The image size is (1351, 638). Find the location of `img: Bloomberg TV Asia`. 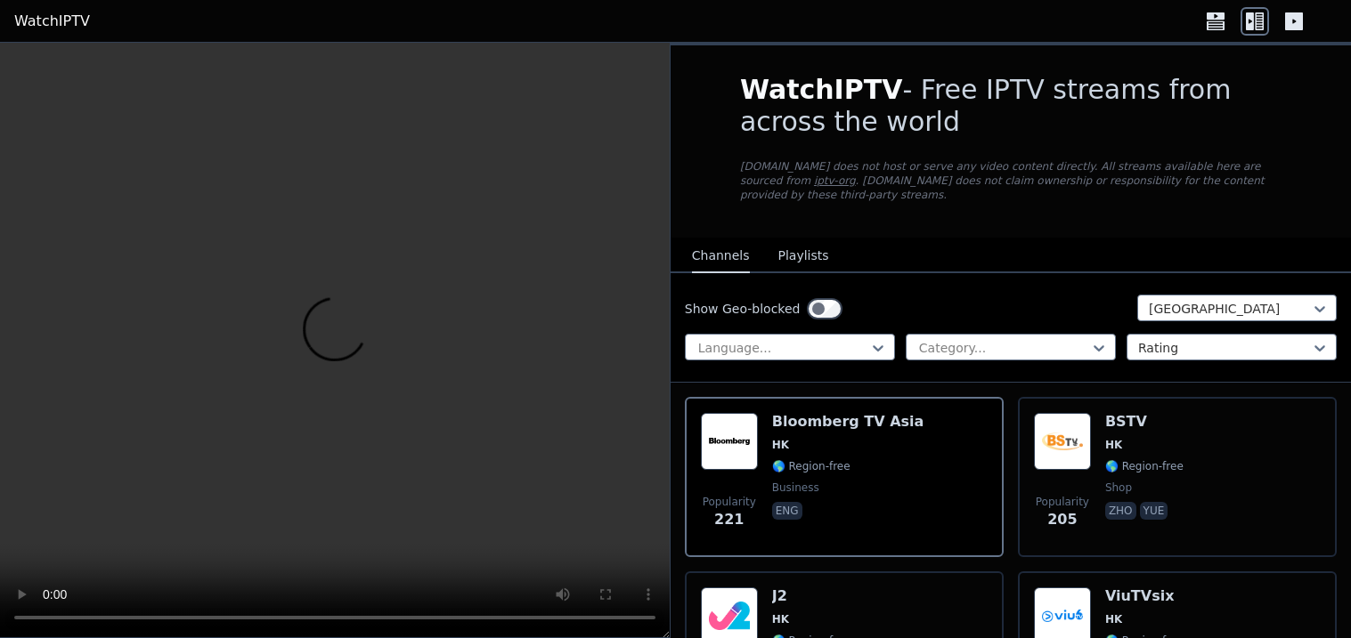

img: Bloomberg TV Asia is located at coordinates (729, 442).